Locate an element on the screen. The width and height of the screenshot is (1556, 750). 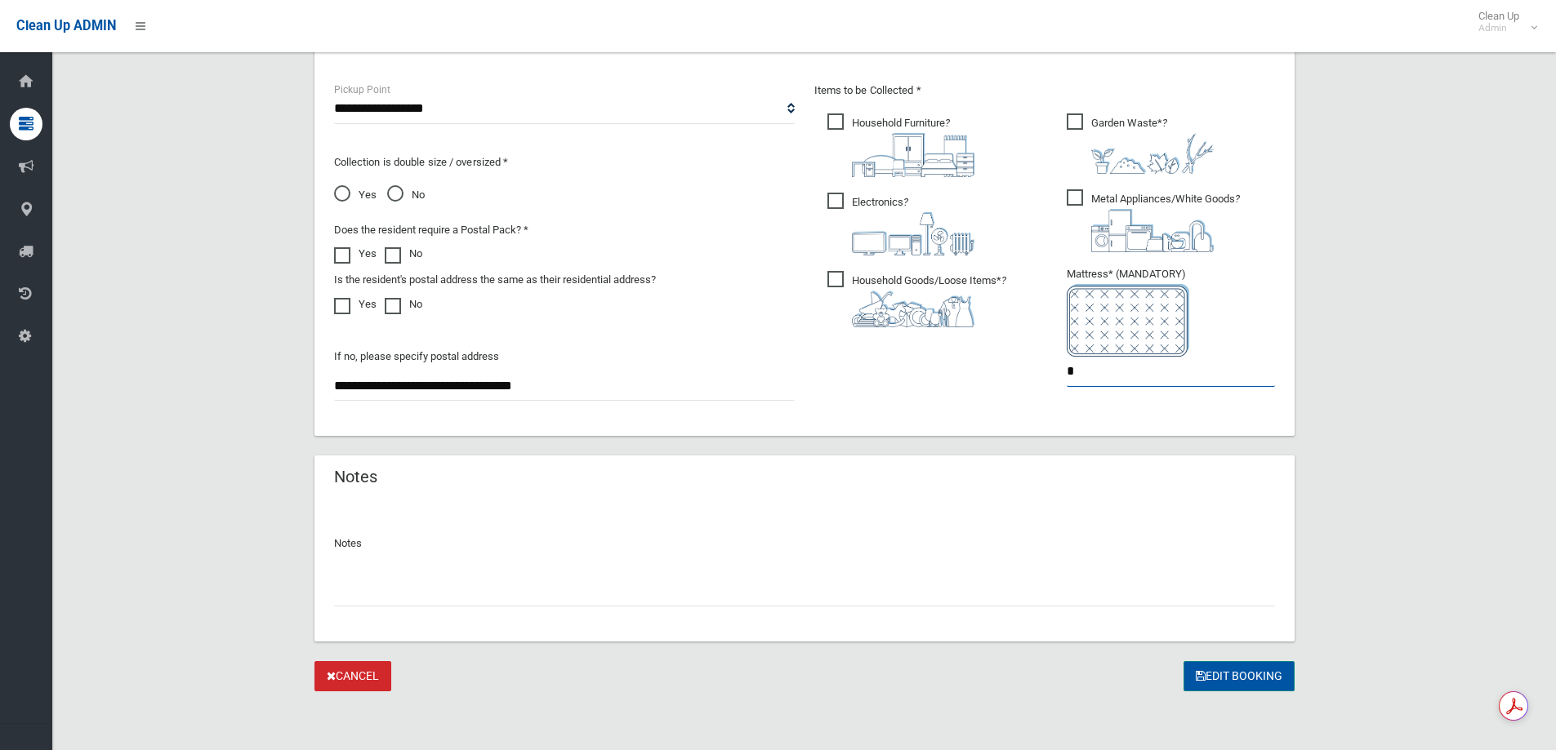
span: No is located at coordinates (406, 195).